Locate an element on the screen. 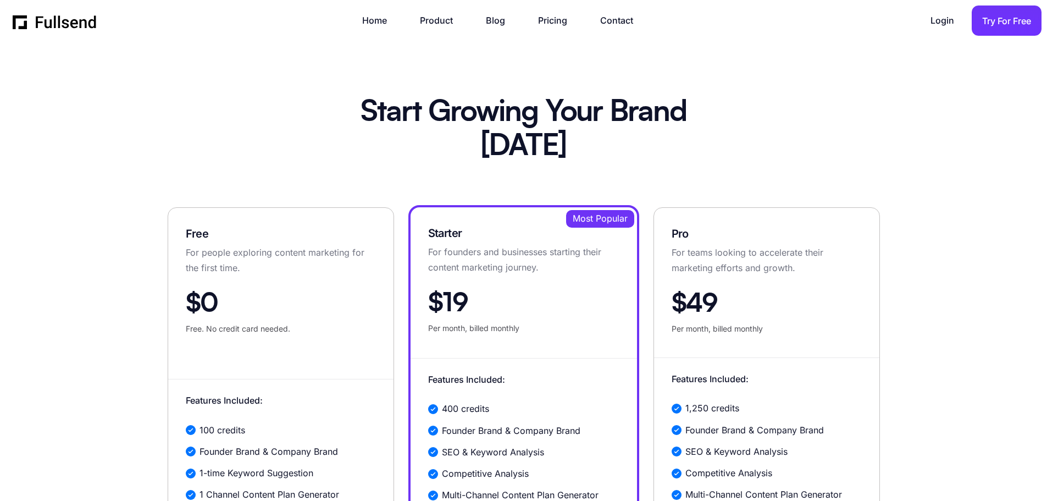 The width and height of the screenshot is (1047, 501). a: home is located at coordinates (55, 21).